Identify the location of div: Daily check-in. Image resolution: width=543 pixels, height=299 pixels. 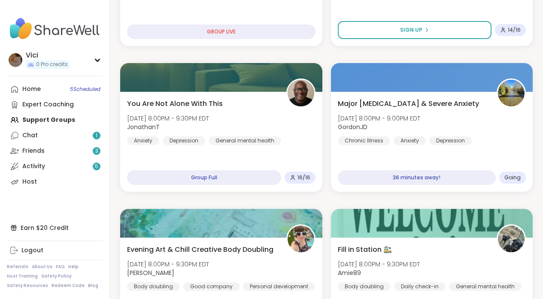
(420, 287).